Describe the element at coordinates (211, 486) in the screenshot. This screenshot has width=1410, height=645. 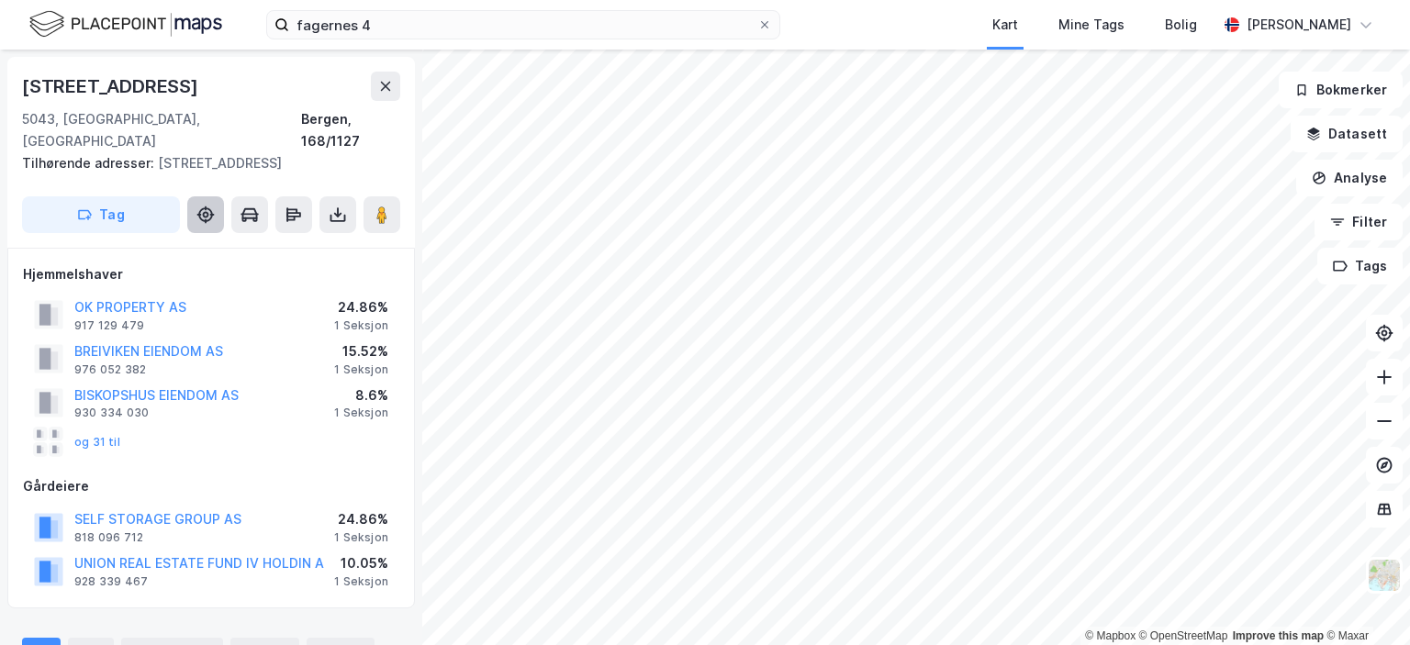
I see `div: Gårdeiere` at that location.